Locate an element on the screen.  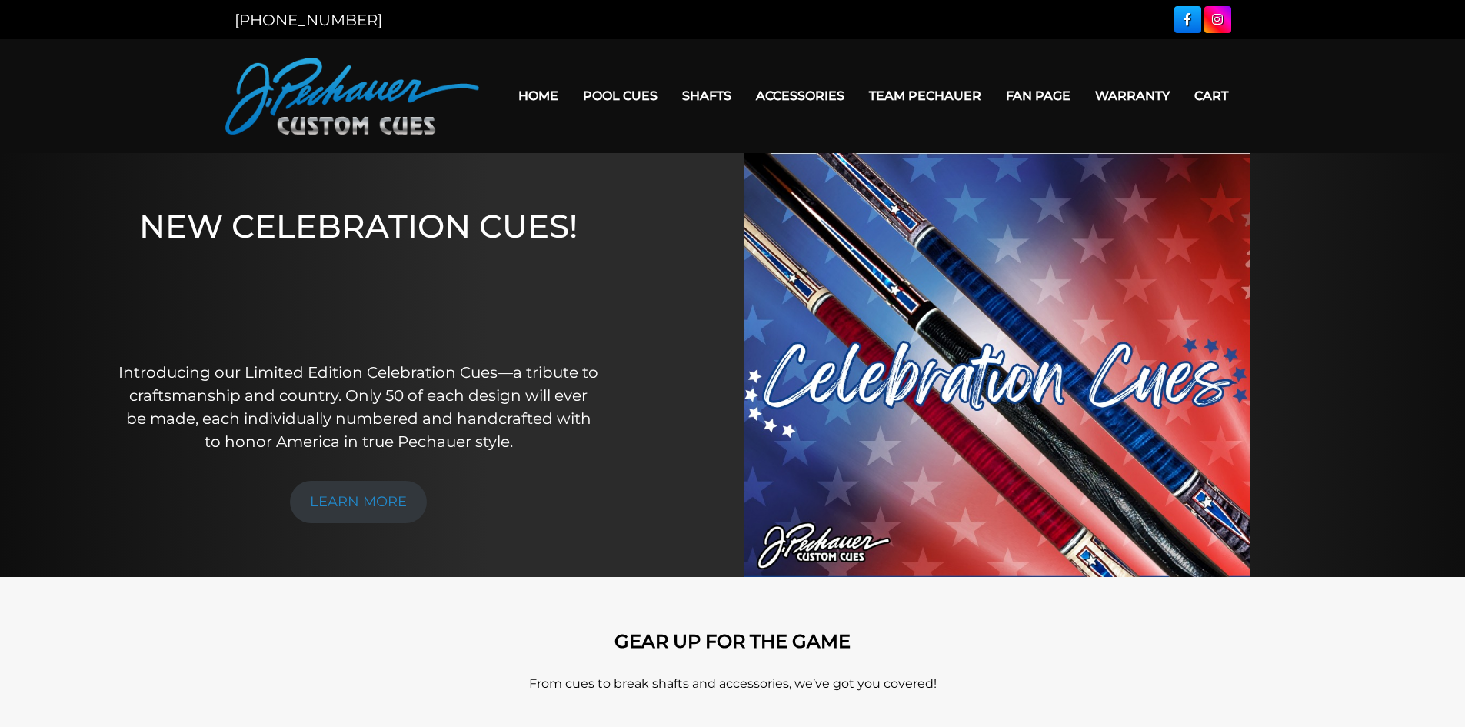
a: Accessories is located at coordinates (800, 95).